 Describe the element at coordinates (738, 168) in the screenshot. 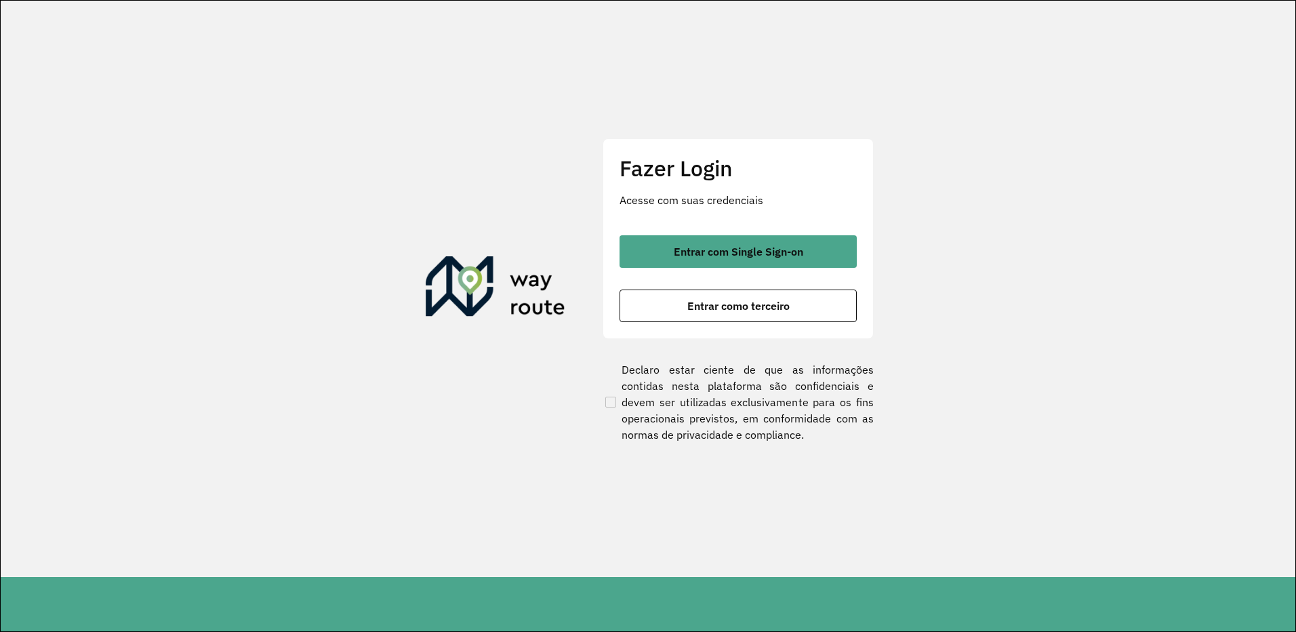

I see `h2: Fazer Login` at that location.